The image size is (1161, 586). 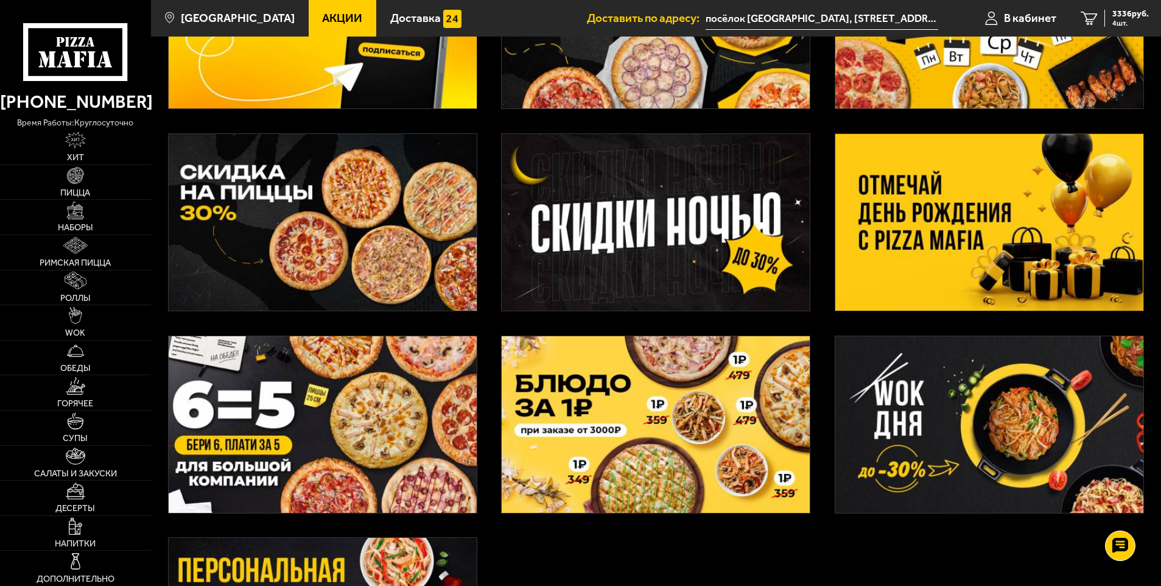 I want to click on span: 4 шт., so click(x=1130, y=23).